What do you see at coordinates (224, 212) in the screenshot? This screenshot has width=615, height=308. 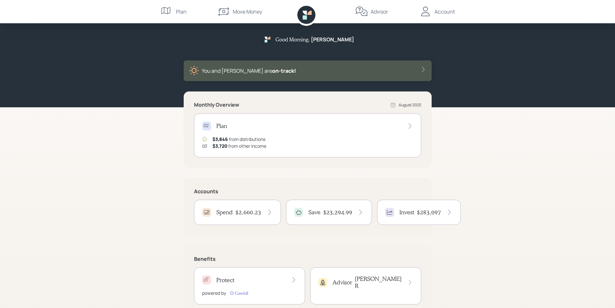 I see `h4: Spend` at bounding box center [224, 212].